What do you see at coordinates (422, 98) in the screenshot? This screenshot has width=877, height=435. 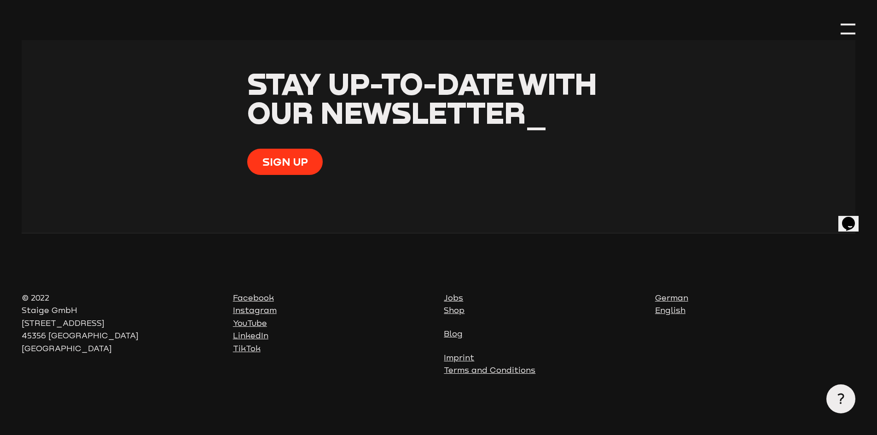 I see `span: Stay up-to-date with our` at bounding box center [422, 98].